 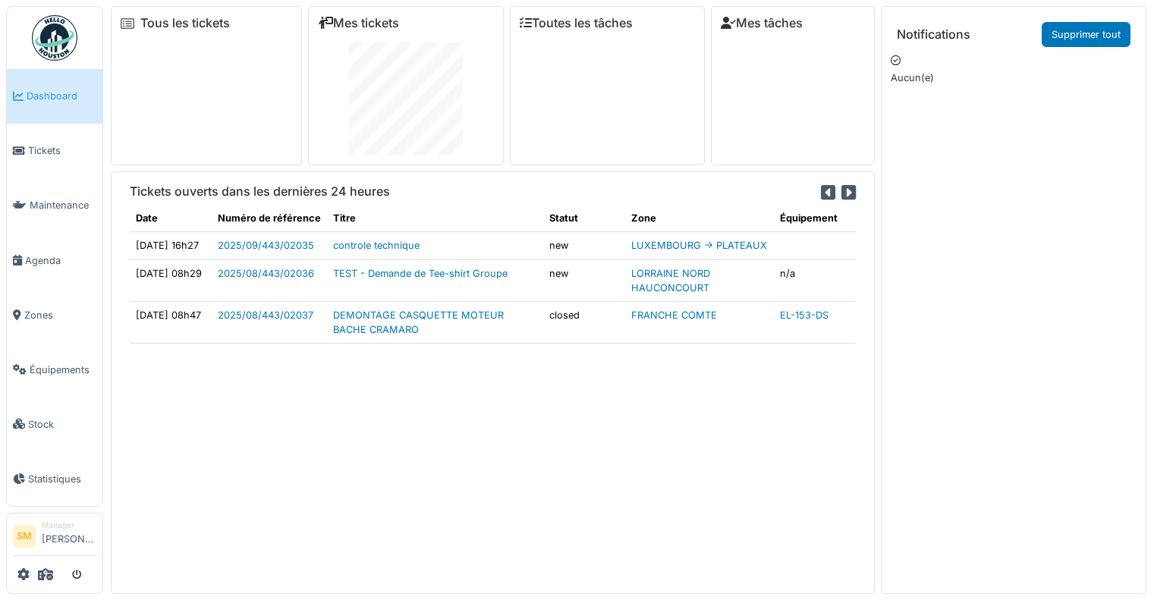 What do you see at coordinates (62, 479) in the screenshot?
I see `span: Statistiques` at bounding box center [62, 479].